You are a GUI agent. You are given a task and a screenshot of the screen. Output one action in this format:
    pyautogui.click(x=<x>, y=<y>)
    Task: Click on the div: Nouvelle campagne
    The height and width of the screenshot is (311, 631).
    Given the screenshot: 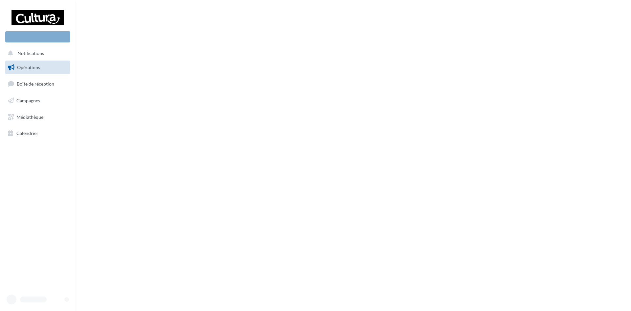 What is the action you would take?
    pyautogui.click(x=38, y=37)
    